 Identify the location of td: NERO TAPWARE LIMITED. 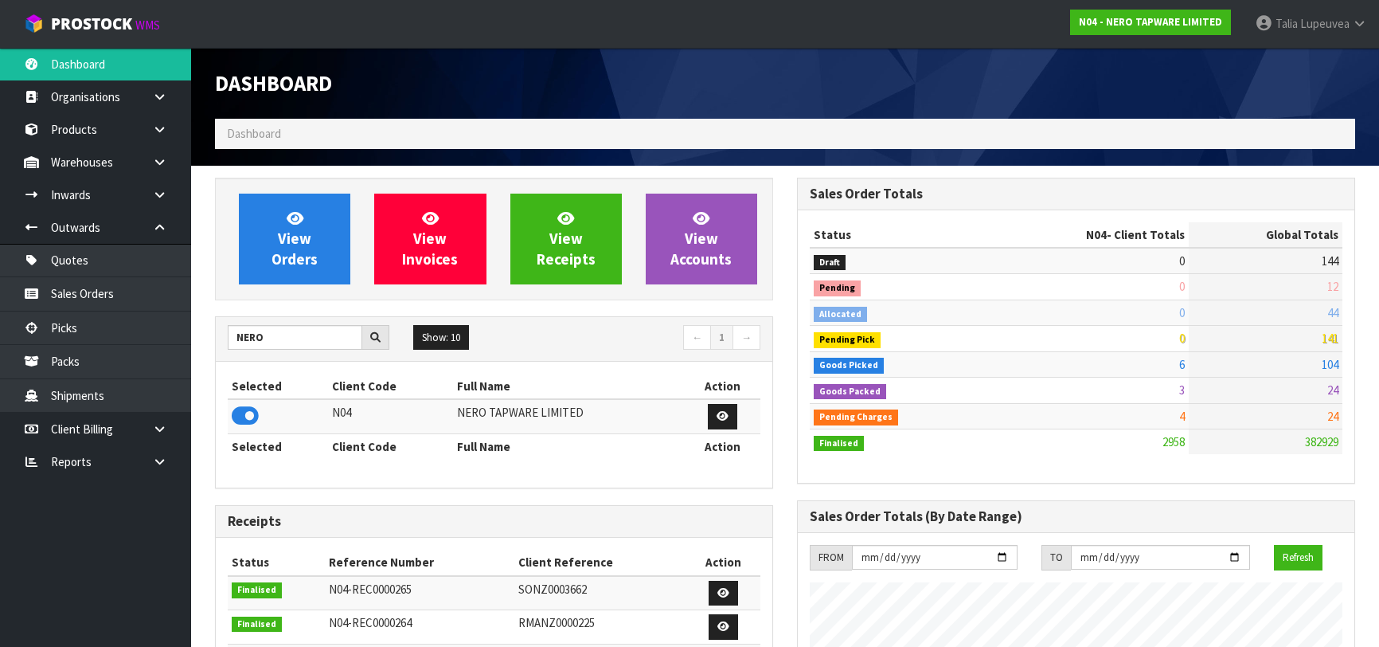
(569, 416).